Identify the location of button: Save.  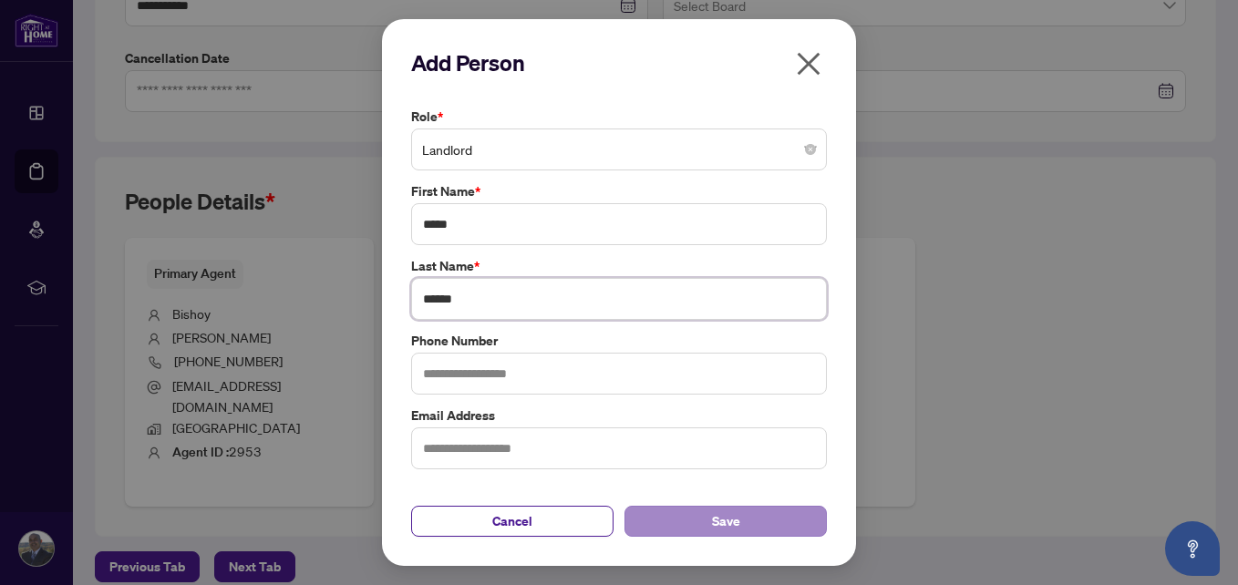
(726, 522).